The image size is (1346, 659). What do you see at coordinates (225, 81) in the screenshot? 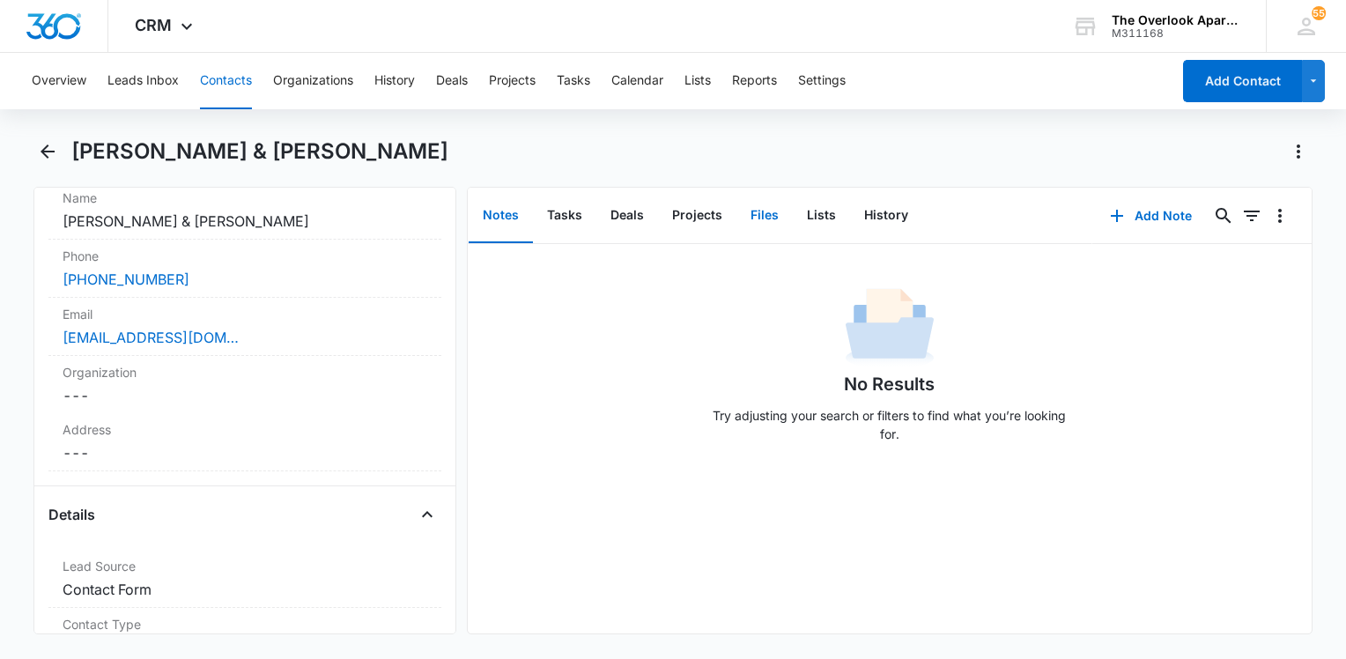
I see `button: Contacts` at bounding box center [225, 81].